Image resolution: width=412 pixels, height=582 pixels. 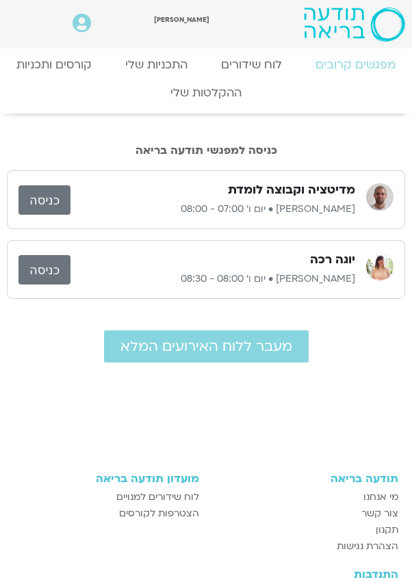 I want to click on h2: כניסה למפגשי תודעה בריאה, so click(x=206, y=150).